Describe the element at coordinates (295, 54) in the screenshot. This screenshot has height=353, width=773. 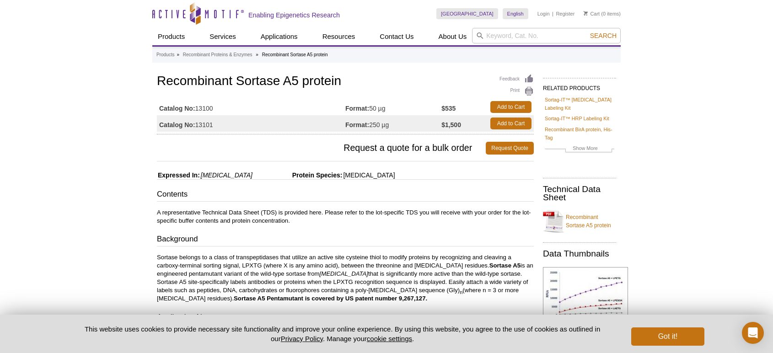
I see `li: Recombinant Sortase A5 protein` at that location.